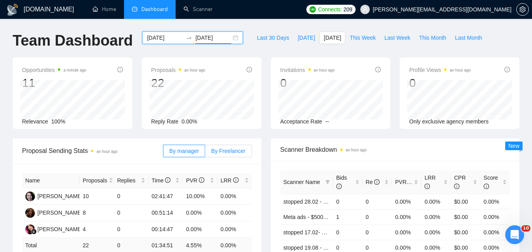  I want to click on td: 4, so click(97, 230).